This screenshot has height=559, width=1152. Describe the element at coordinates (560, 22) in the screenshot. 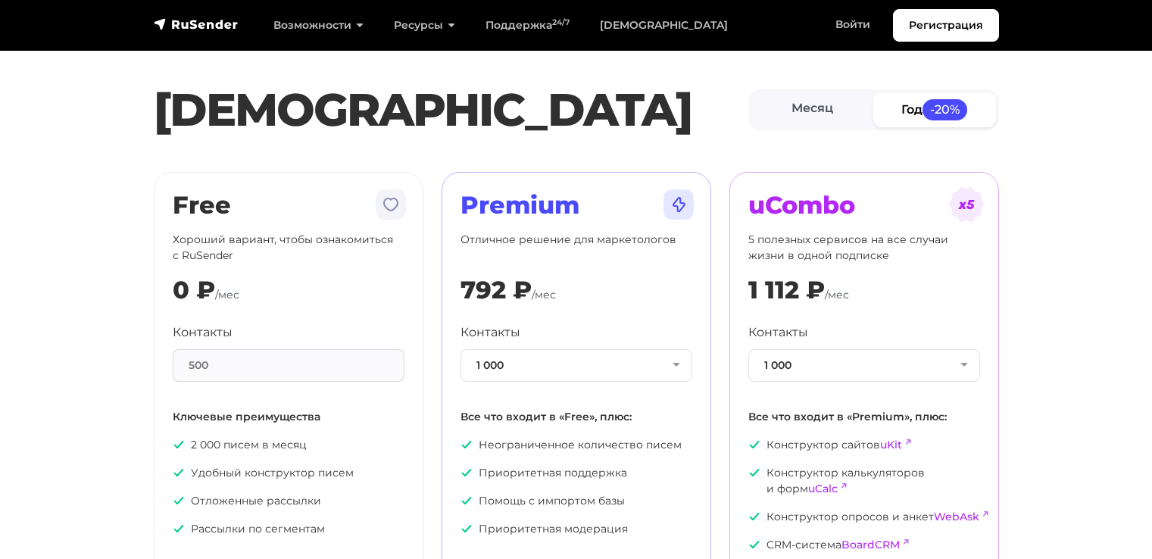

I see `sup: 24/7` at that location.